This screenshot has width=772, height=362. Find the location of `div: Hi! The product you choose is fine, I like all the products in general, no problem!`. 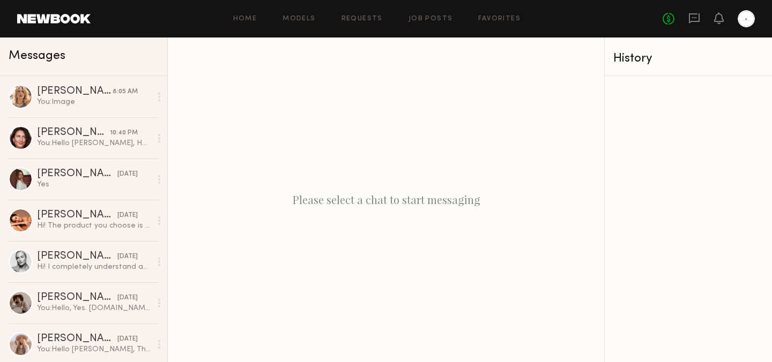

div: Hi! The product you choose is fine, I like all the products in general, no problem! is located at coordinates (94, 226).